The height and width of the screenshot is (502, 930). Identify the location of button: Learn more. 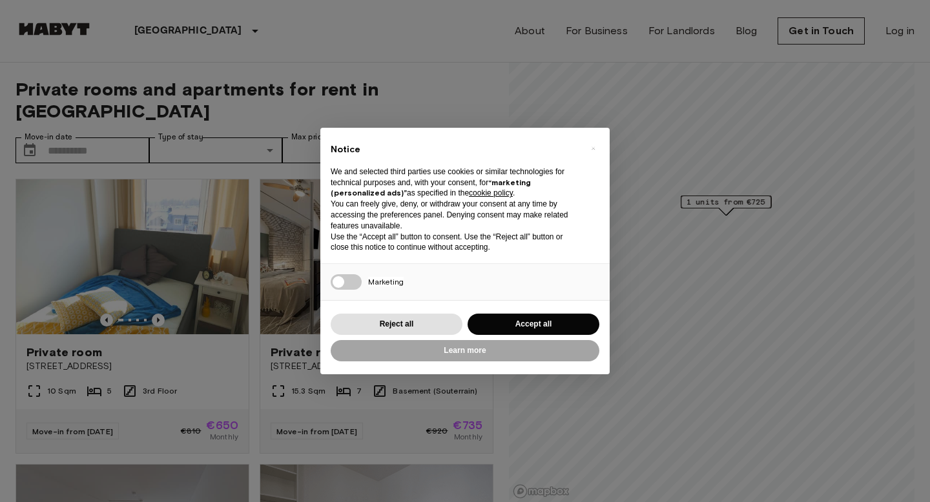
(465, 351).